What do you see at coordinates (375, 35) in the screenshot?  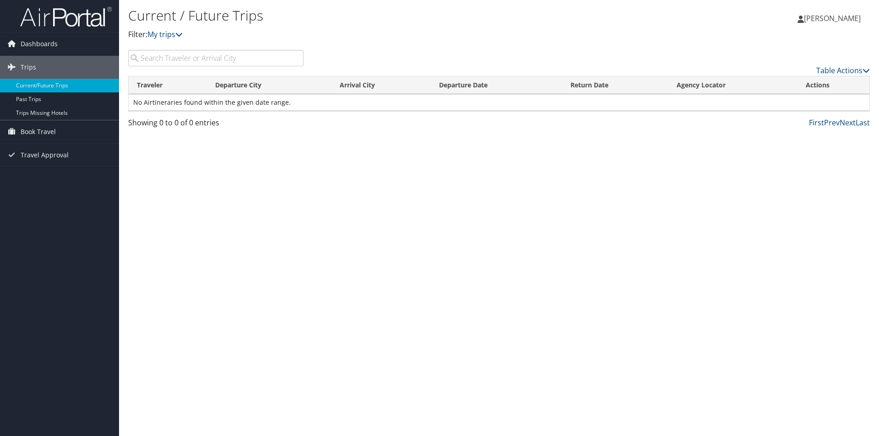 I see `p: Filter:` at bounding box center [375, 35].